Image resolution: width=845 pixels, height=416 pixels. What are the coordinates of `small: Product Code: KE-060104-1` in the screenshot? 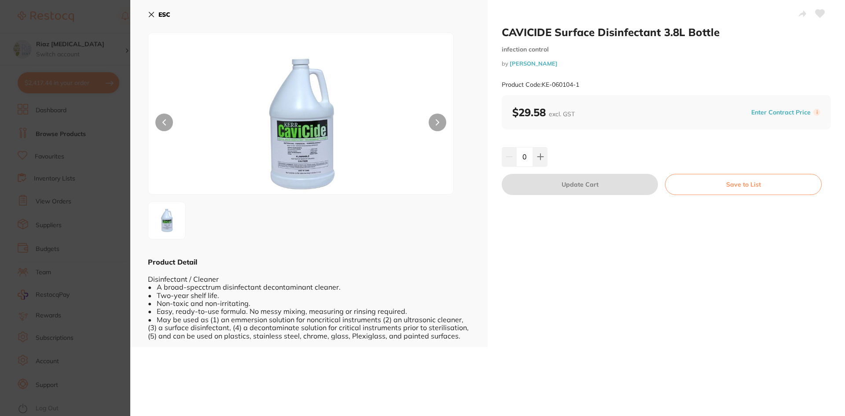 It's located at (540, 84).